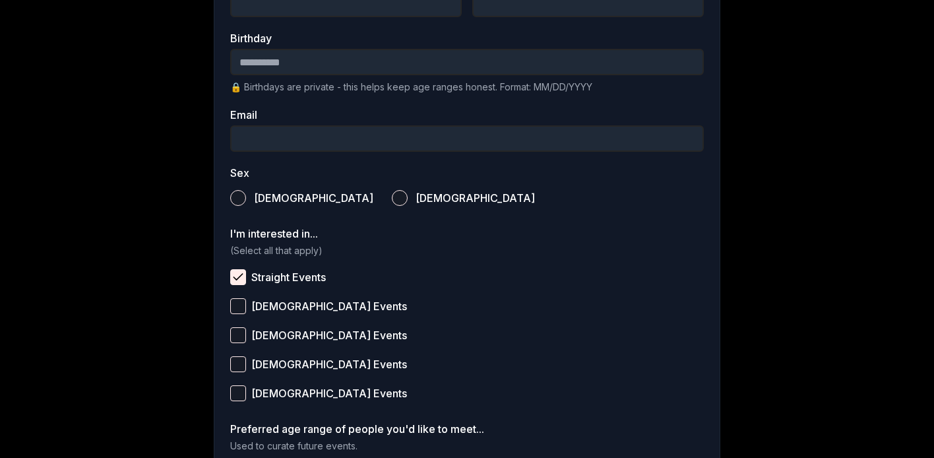  I want to click on label: I'm interested in..., so click(467, 233).